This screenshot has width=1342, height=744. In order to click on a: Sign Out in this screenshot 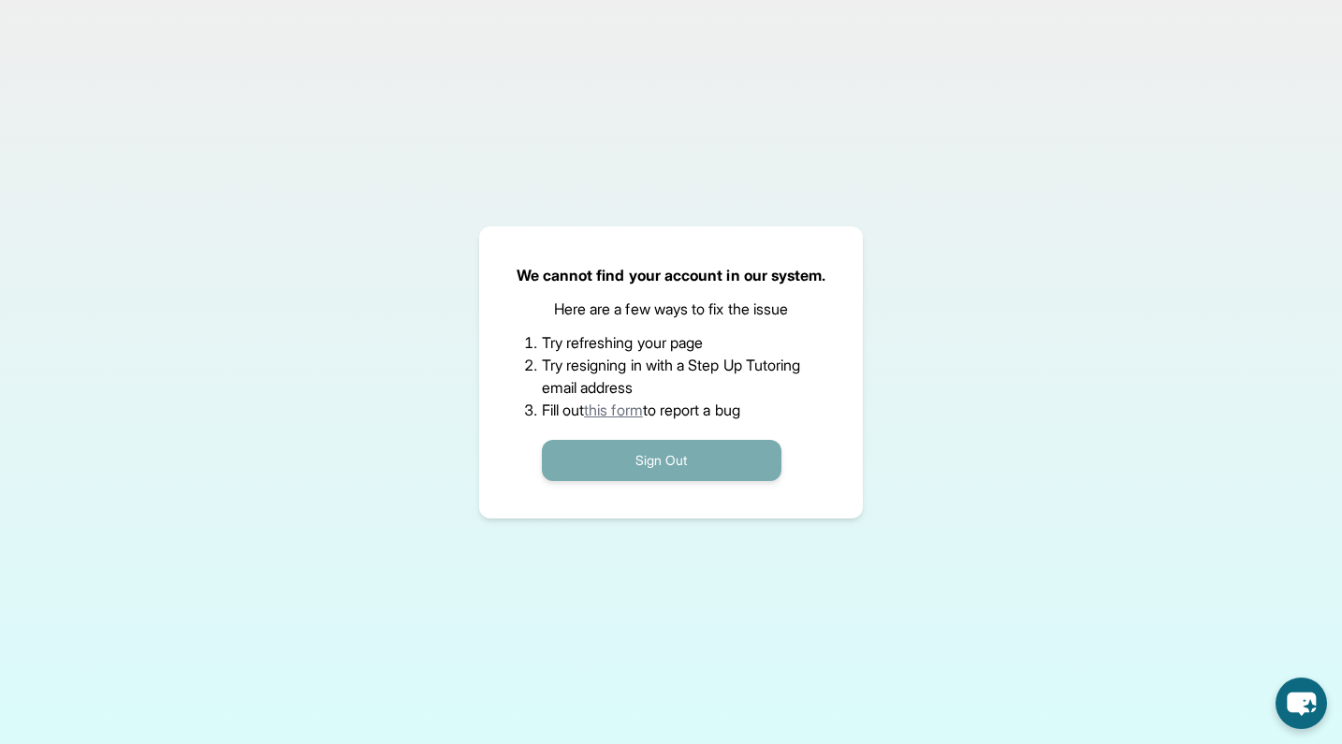, I will do `click(661, 459)`.